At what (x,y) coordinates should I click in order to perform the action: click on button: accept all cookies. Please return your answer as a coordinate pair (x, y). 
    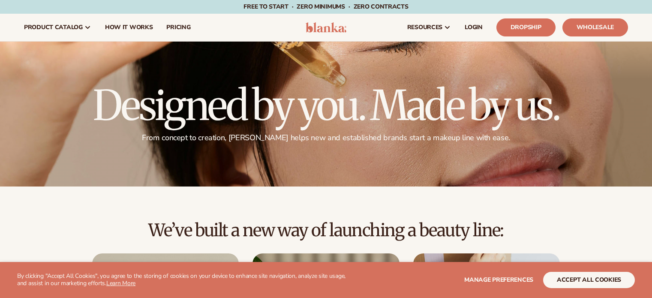
    Looking at the image, I should click on (589, 280).